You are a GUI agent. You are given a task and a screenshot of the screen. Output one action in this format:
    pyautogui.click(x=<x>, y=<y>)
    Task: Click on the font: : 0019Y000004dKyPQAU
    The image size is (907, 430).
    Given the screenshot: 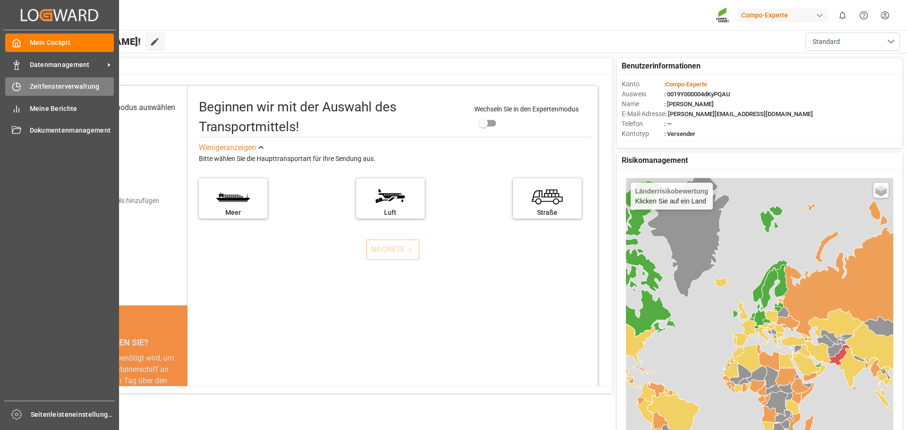 What is the action you would take?
    pyautogui.click(x=697, y=94)
    